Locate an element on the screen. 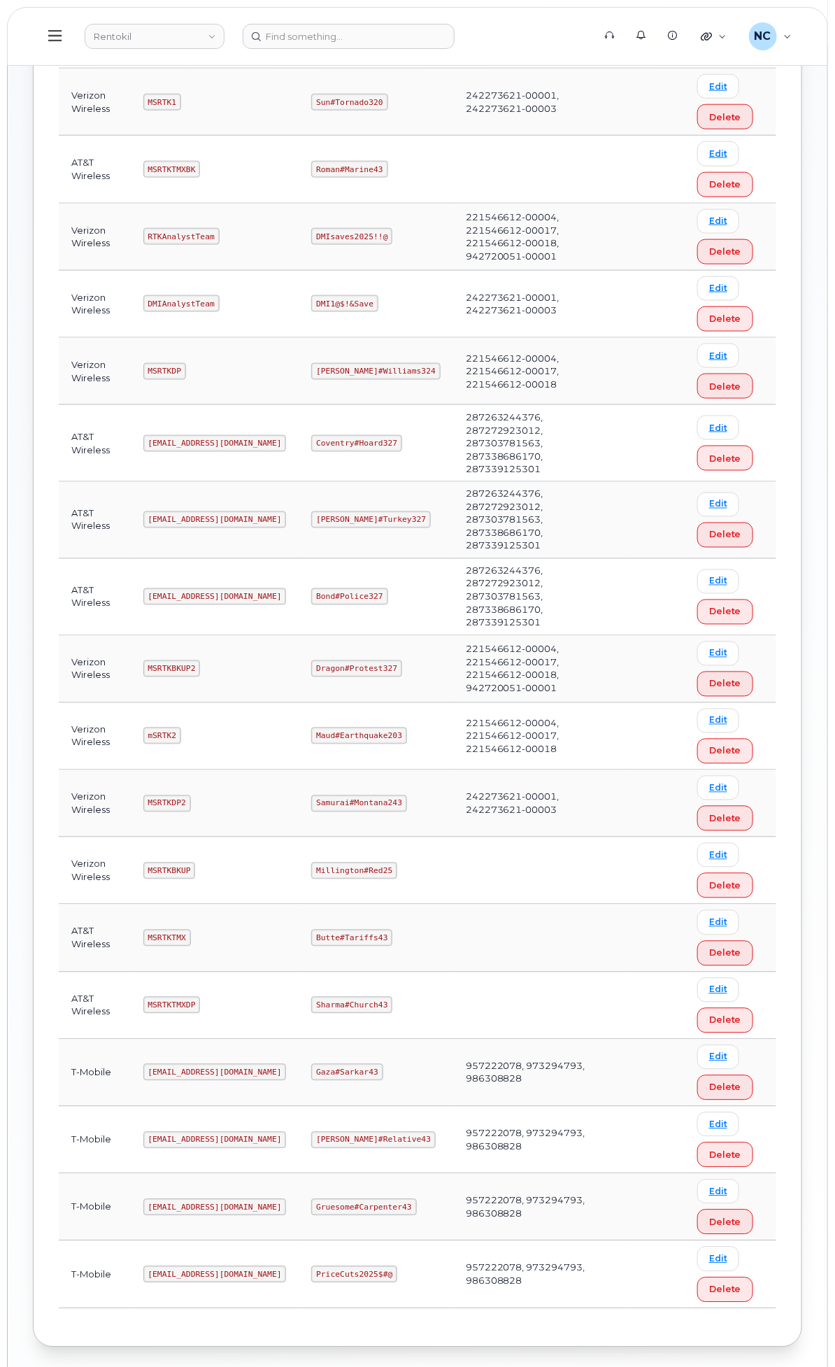 This screenshot has width=835, height=1367. code: MSRTKTMX is located at coordinates (167, 938).